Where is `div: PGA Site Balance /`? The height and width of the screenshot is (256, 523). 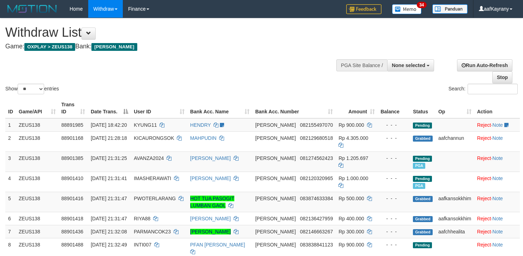 div: PGA Site Balance / is located at coordinates (361, 65).